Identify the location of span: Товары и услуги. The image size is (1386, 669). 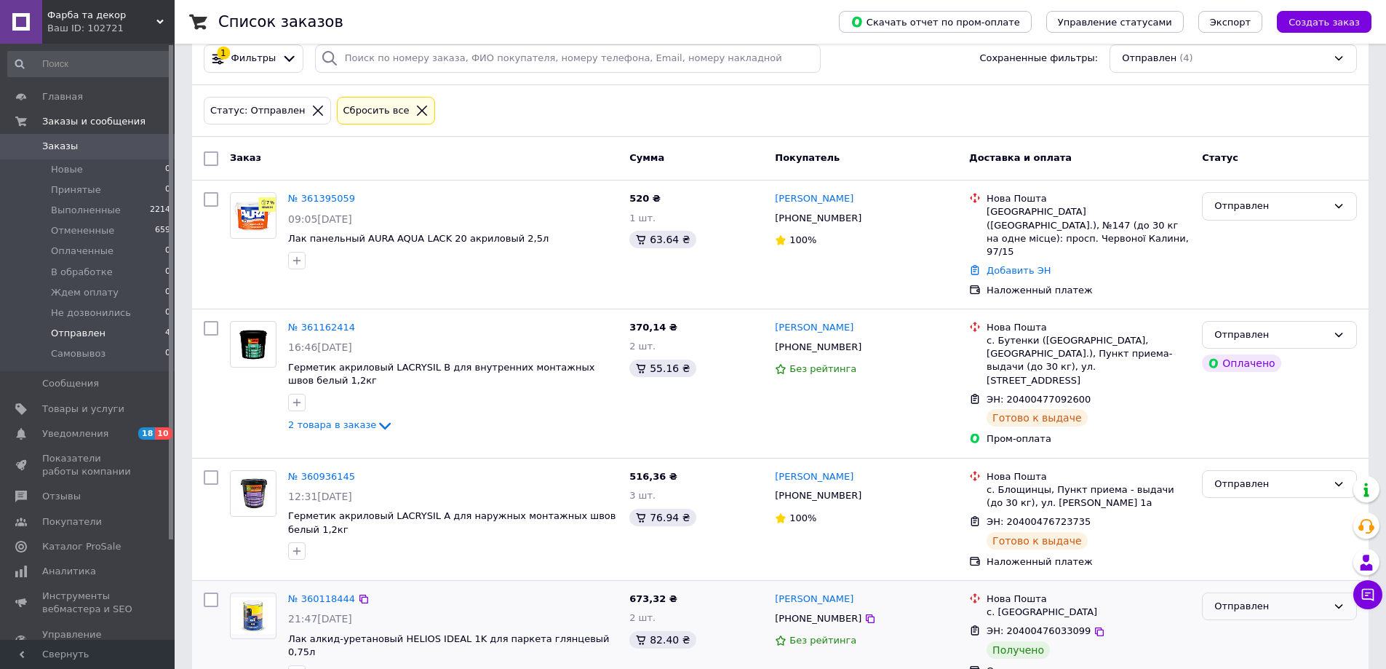
(83, 409).